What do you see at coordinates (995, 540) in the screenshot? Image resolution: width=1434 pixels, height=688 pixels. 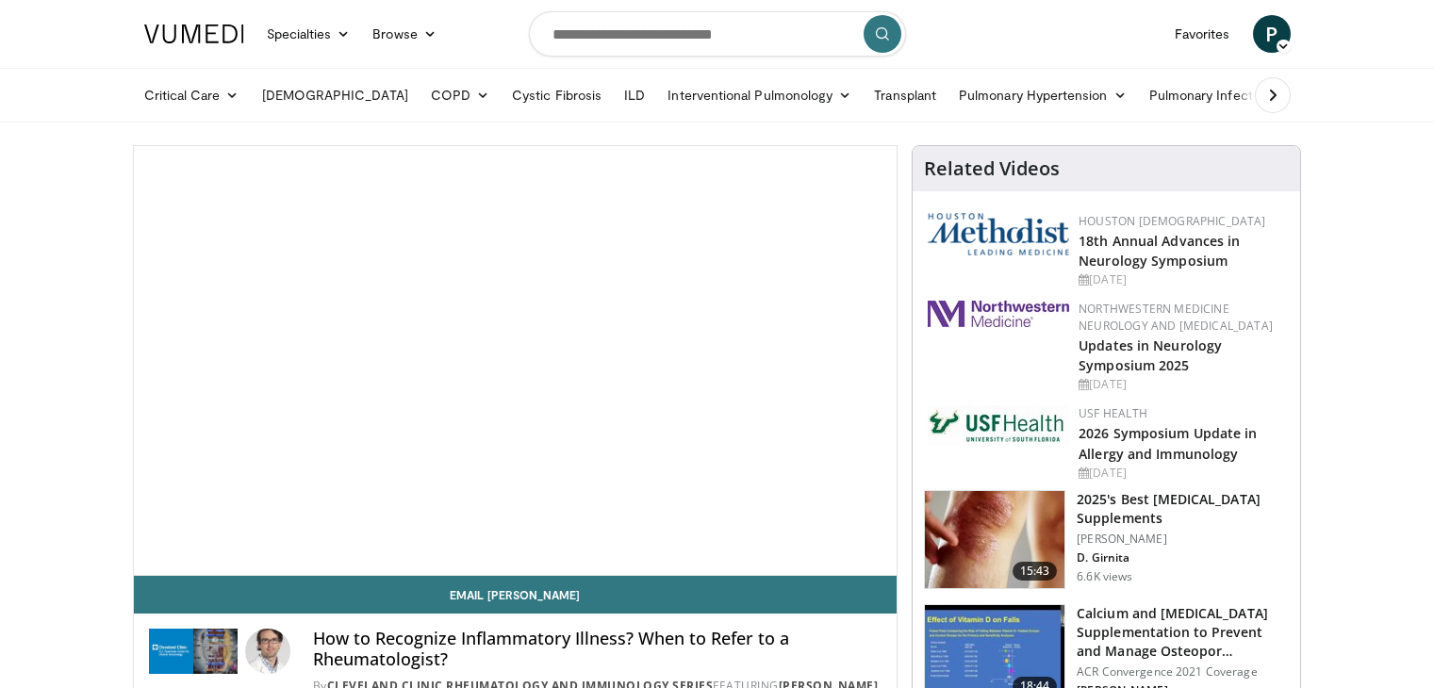 I see `img: 281e1a3d-dfe2-4a67-894e-a40ffc0c4a99.150x105_q85_crop-smart_upscale.jpg` at bounding box center [995, 540].